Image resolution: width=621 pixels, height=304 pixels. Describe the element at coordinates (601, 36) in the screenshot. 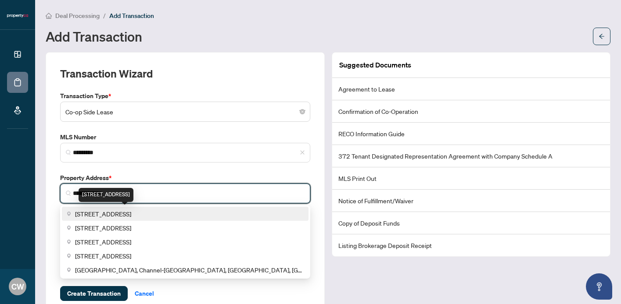

I see `span: arrow-left` at that location.